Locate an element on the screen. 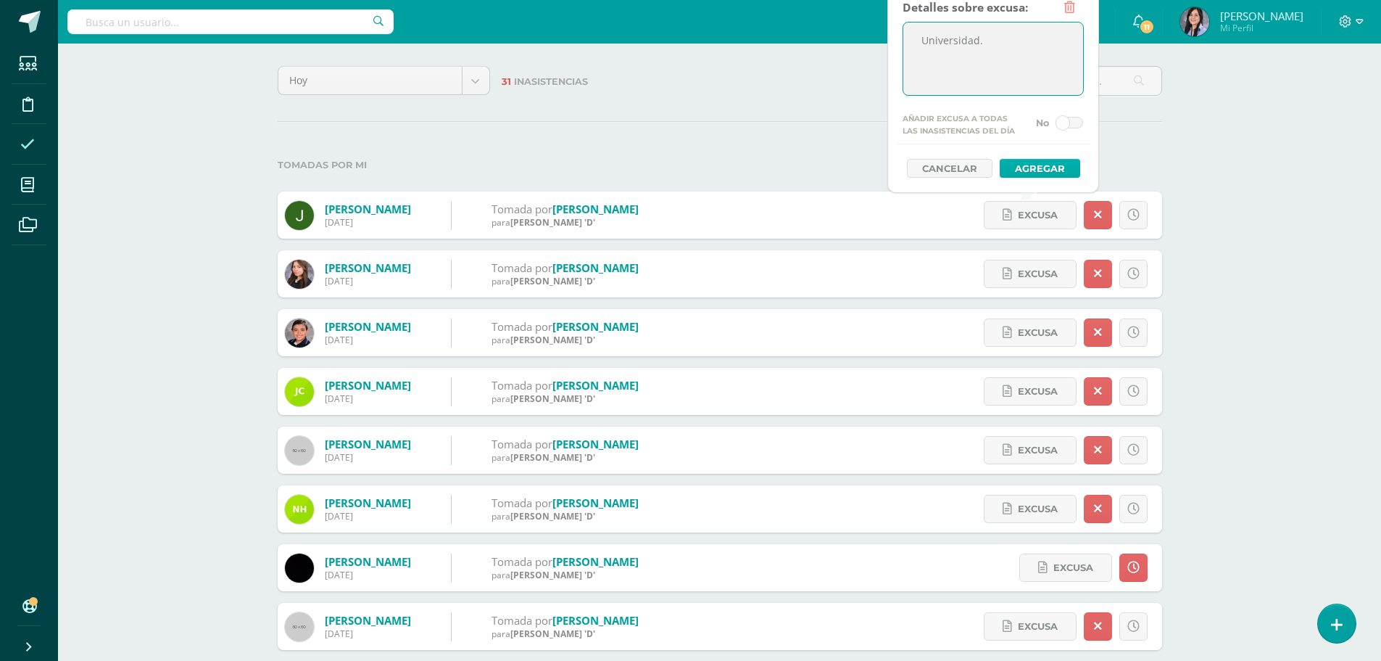 This screenshot has height=661, width=1381. input: Busca un usuario... is located at coordinates (231, 22).